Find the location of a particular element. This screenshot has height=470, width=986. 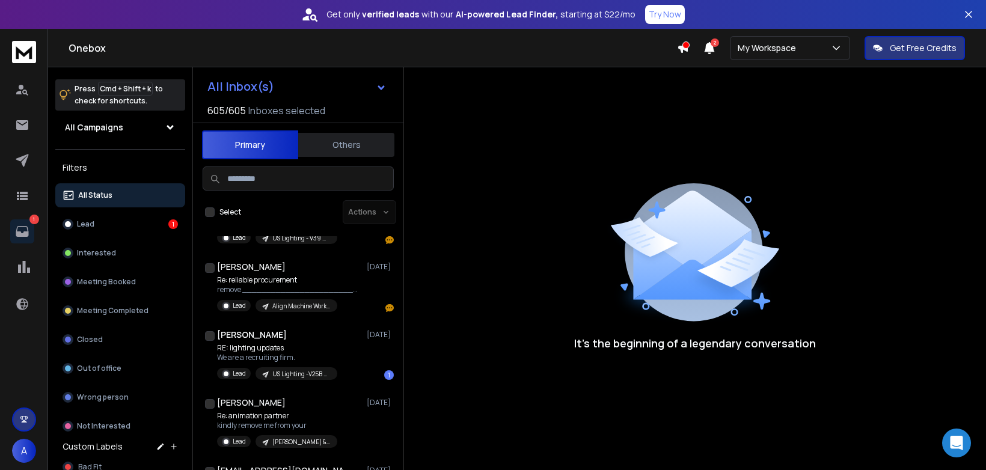

strong: AI-powered Lead Finder, is located at coordinates (507, 14).